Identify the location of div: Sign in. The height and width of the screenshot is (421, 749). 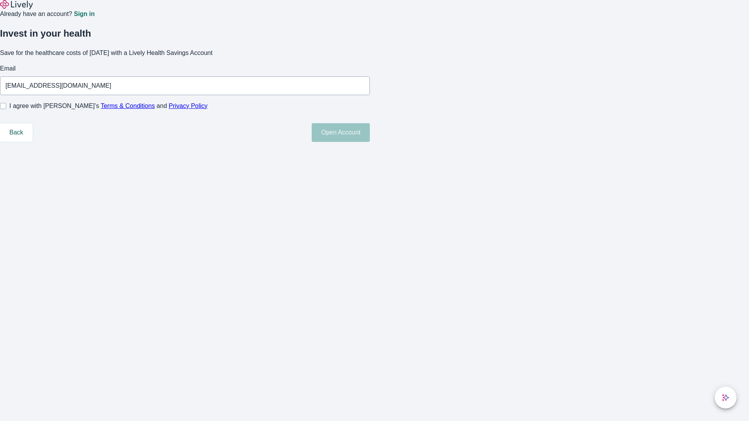
(84, 14).